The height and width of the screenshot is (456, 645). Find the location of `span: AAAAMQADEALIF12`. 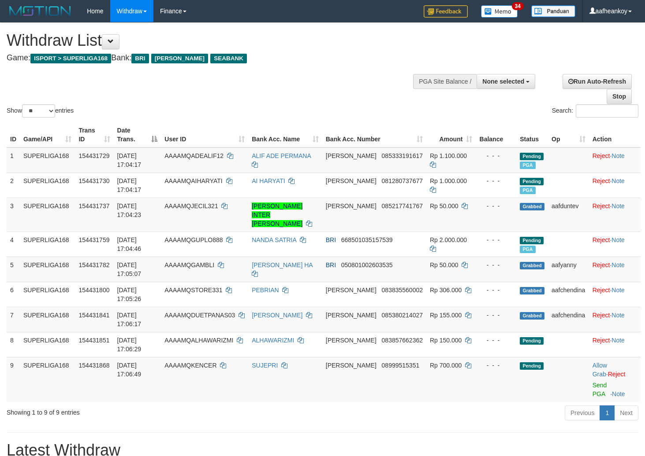

span: AAAAMQADEALIF12 is located at coordinates (194, 156).